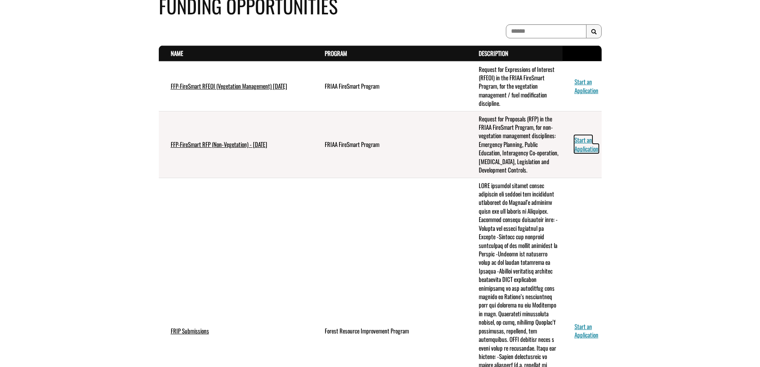 The height and width of the screenshot is (367, 760). What do you see at coordinates (593, 32) in the screenshot?
I see `button: Search Results` at bounding box center [593, 32].